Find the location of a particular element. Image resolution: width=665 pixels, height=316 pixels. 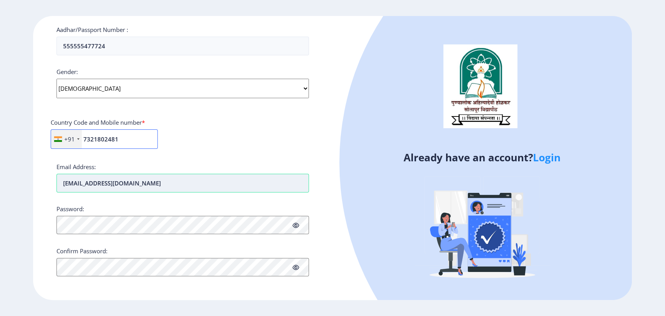

label: Email Address: is located at coordinates (76, 167).